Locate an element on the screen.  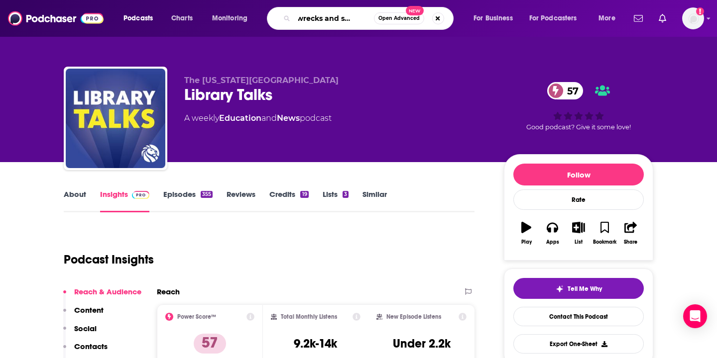
button: List is located at coordinates (578, 233).